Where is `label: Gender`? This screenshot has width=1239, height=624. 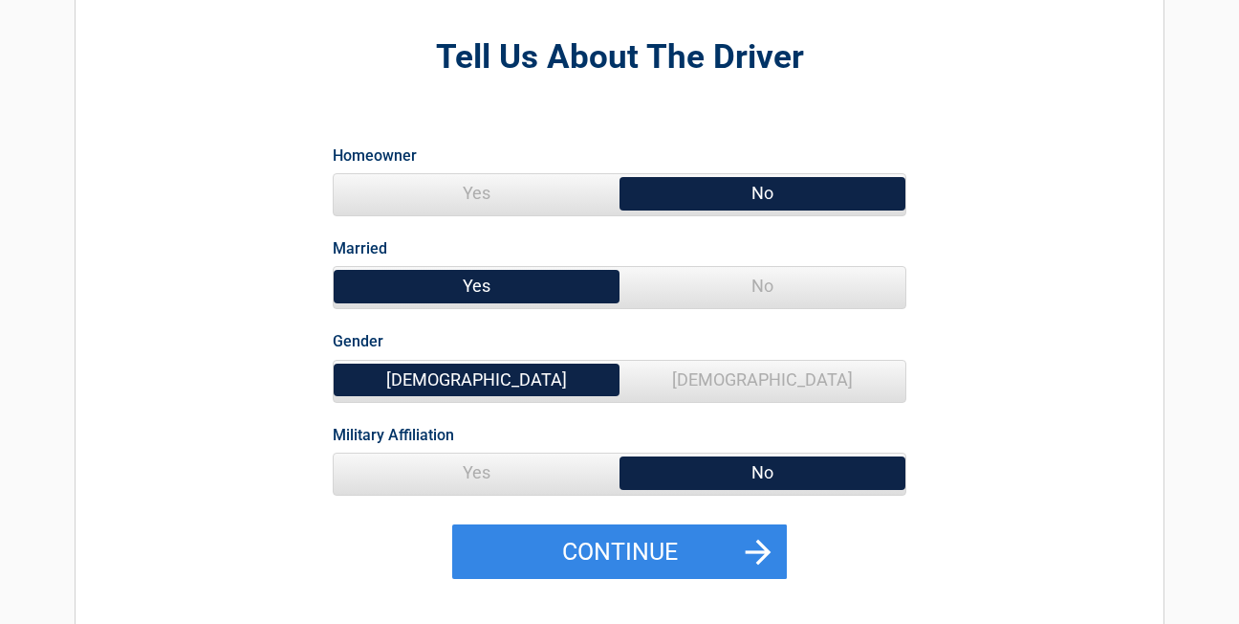 label: Gender is located at coordinates (358, 340).